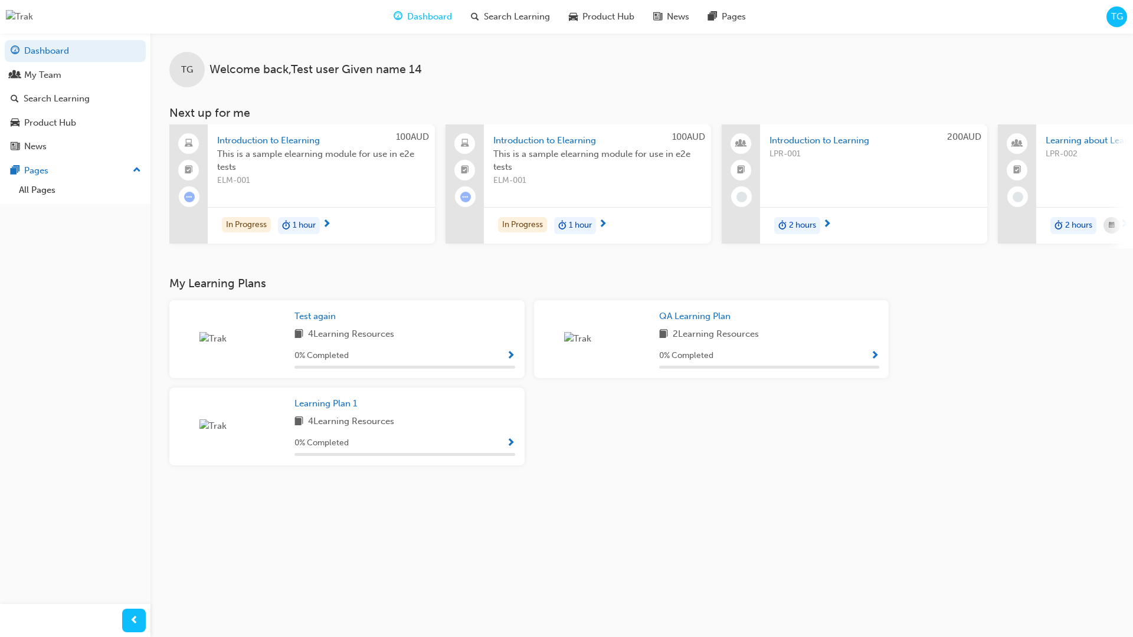  What do you see at coordinates (671, 17) in the screenshot?
I see `a: news-iconNews` at bounding box center [671, 17].